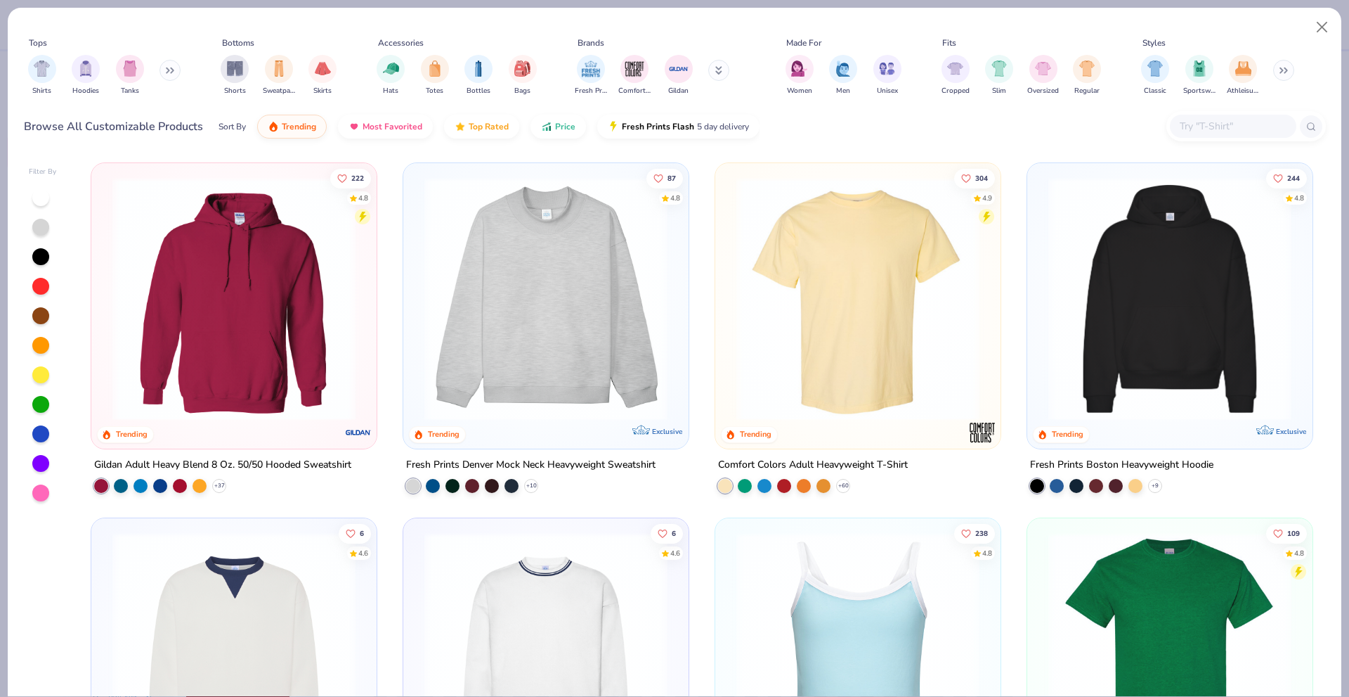  I want to click on span: Skirts, so click(323, 91).